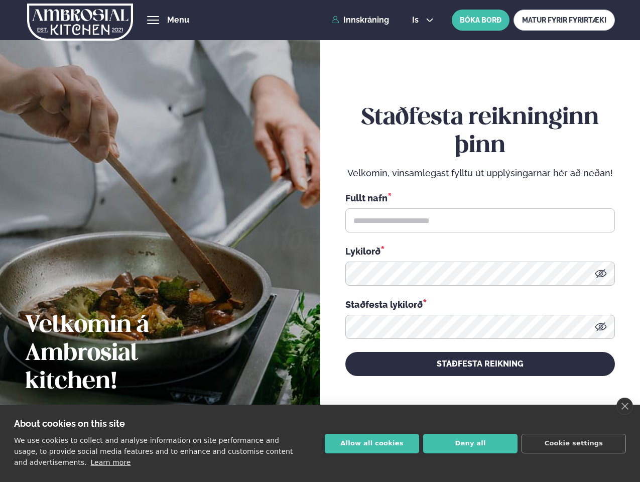  What do you see at coordinates (480, 364) in the screenshot?
I see `button: STAÐFESTA REIKNING` at bounding box center [480, 364].